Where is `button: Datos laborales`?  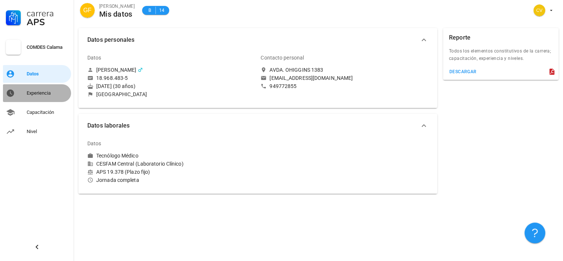
button: Datos laborales is located at coordinates (258, 126).